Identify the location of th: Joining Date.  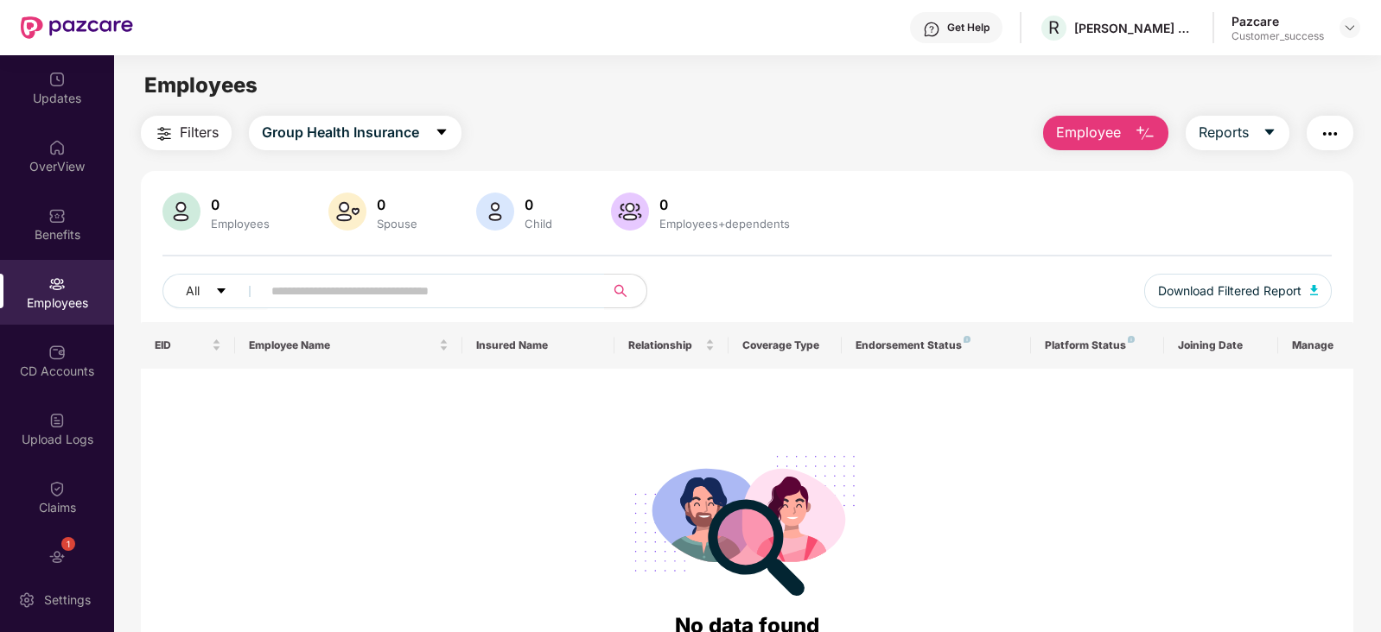
(1221, 346).